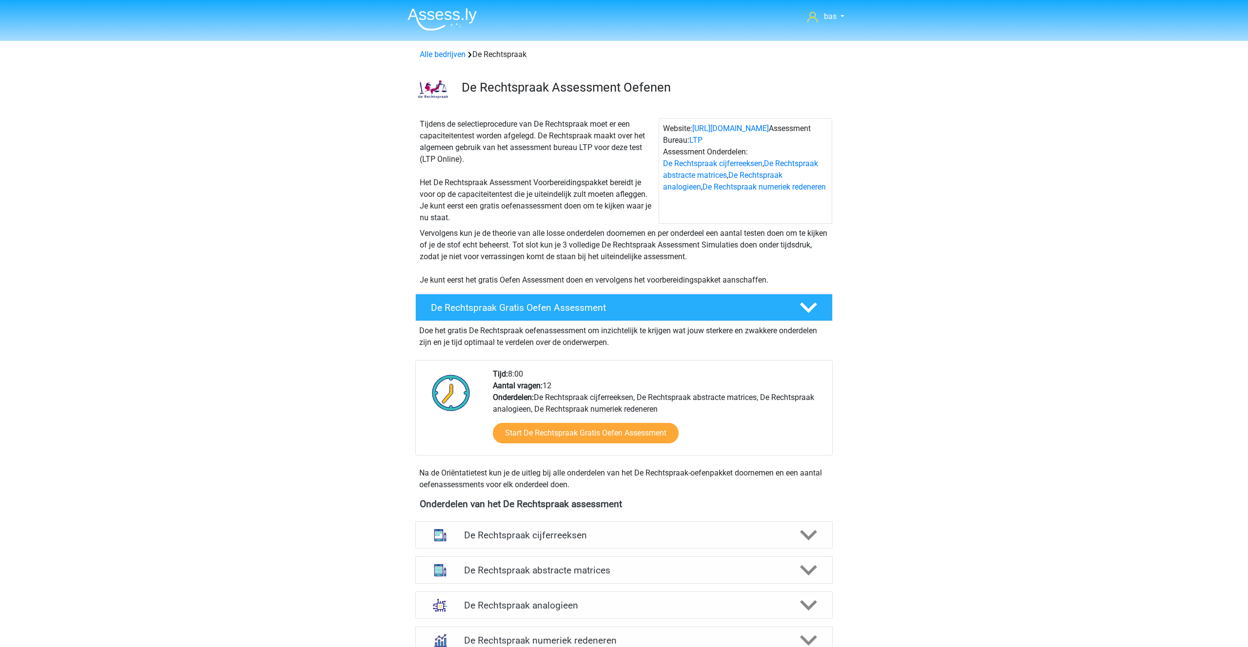 The image size is (1248, 647). Describe the element at coordinates (659, 412) in the screenshot. I see `div: 8:00 12 De Rechtspraak cijferreeksen, De Rechtspraak abstracte matrices, De Rechtspraak analogiee...` at that location.